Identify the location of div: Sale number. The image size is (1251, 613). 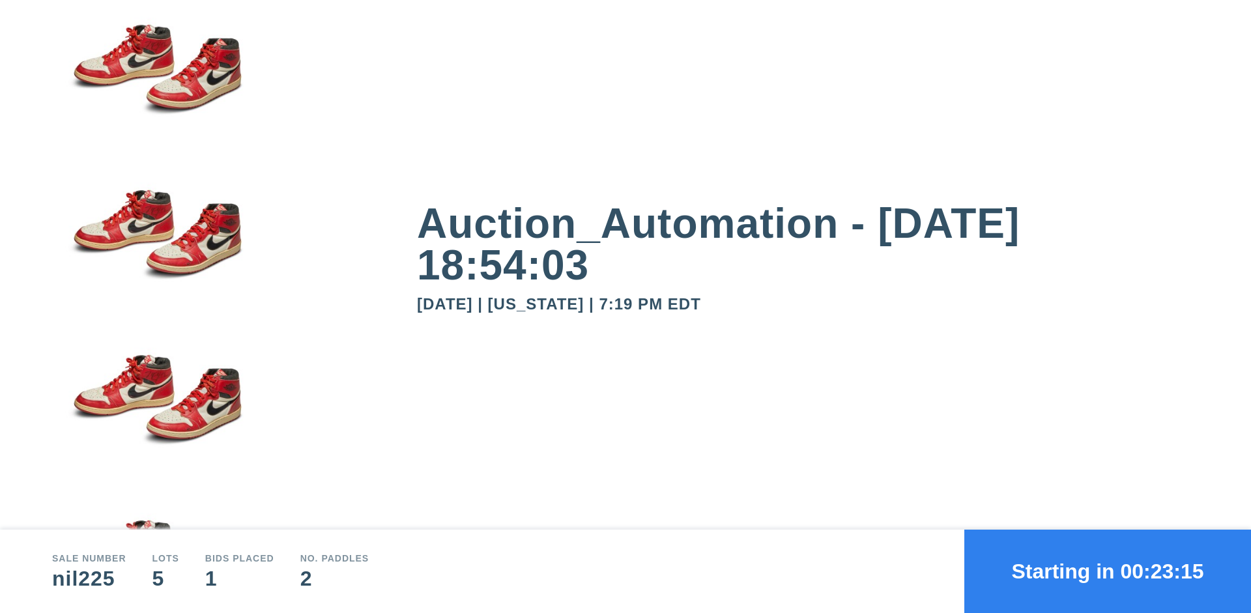
(89, 559).